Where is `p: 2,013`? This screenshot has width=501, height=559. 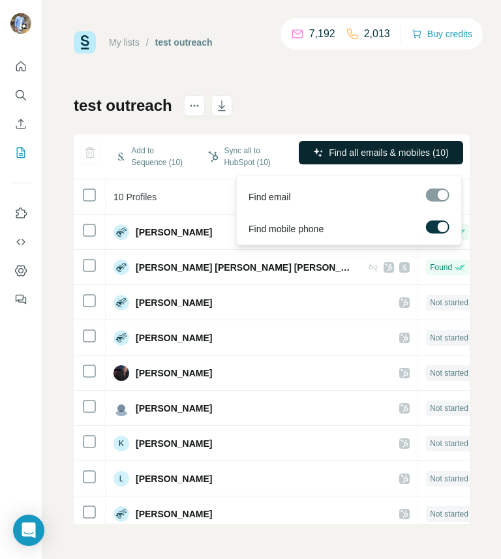 p: 2,013 is located at coordinates (377, 34).